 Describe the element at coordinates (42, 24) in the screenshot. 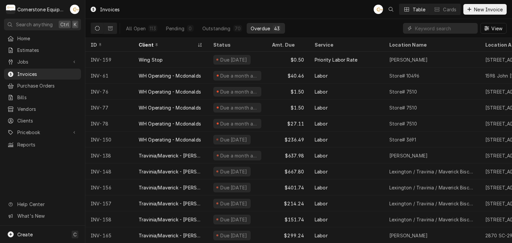

I see `button: Search anythingCtrlK` at that location.